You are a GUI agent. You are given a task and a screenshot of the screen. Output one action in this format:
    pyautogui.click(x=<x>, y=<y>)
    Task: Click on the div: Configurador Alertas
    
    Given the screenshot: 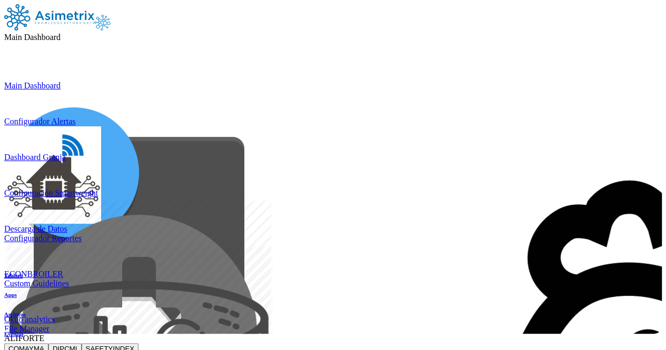 What is the action you would take?
    pyautogui.click(x=333, y=122)
    